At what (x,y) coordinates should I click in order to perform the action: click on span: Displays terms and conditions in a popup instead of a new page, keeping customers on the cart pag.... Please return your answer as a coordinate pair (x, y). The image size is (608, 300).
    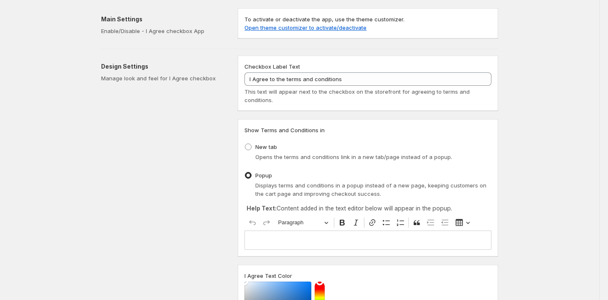
    Looking at the image, I should click on (371, 189).